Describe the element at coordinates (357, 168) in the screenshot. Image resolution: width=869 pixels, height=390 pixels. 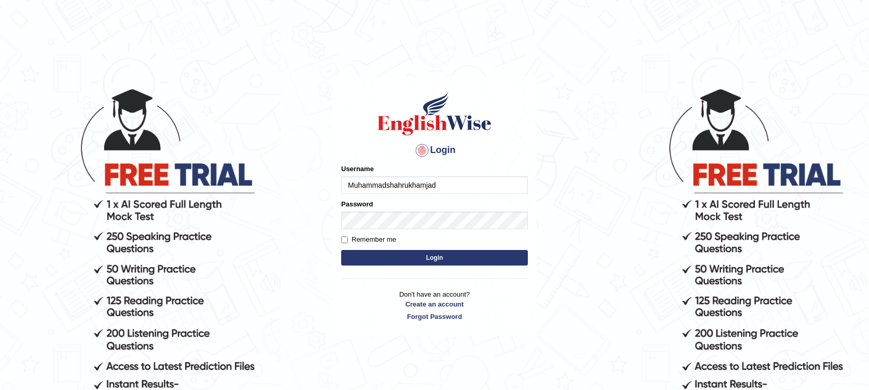
I see `label: Username` at that location.